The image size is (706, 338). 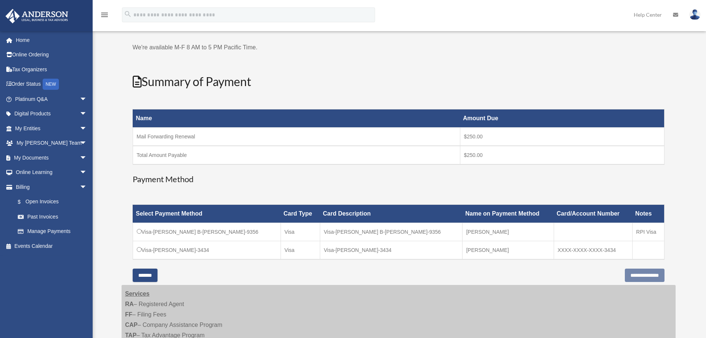 I want to click on i: menu, so click(x=104, y=15).